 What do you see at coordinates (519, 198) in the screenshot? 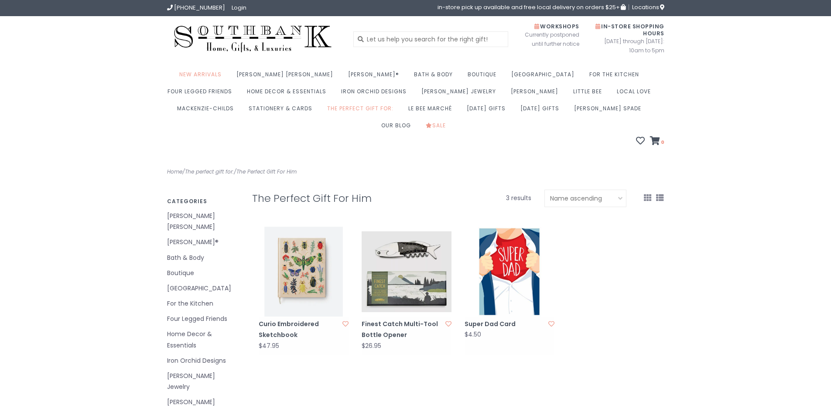
I see `span: 3 results` at bounding box center [519, 198].